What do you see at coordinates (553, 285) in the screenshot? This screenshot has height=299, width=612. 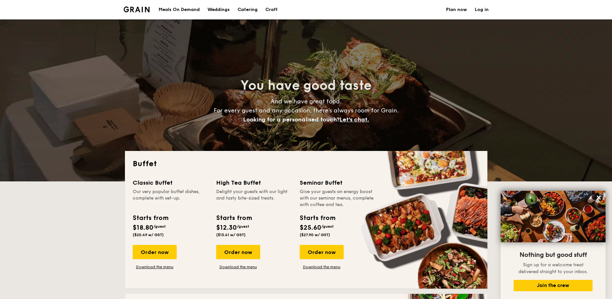 I see `button: Join the crew` at bounding box center [553, 285].